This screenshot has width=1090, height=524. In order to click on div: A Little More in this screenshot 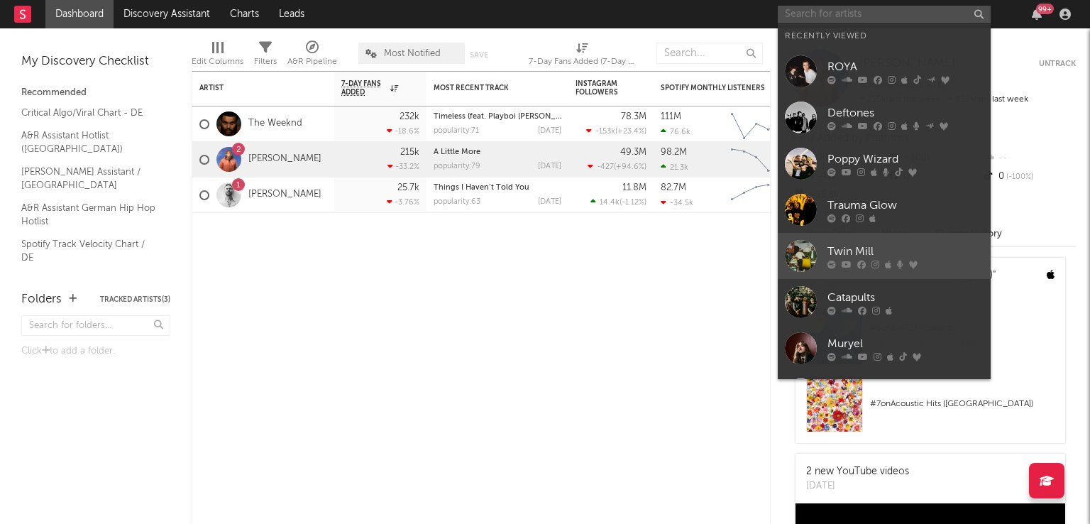, I will do `click(497, 152)`.